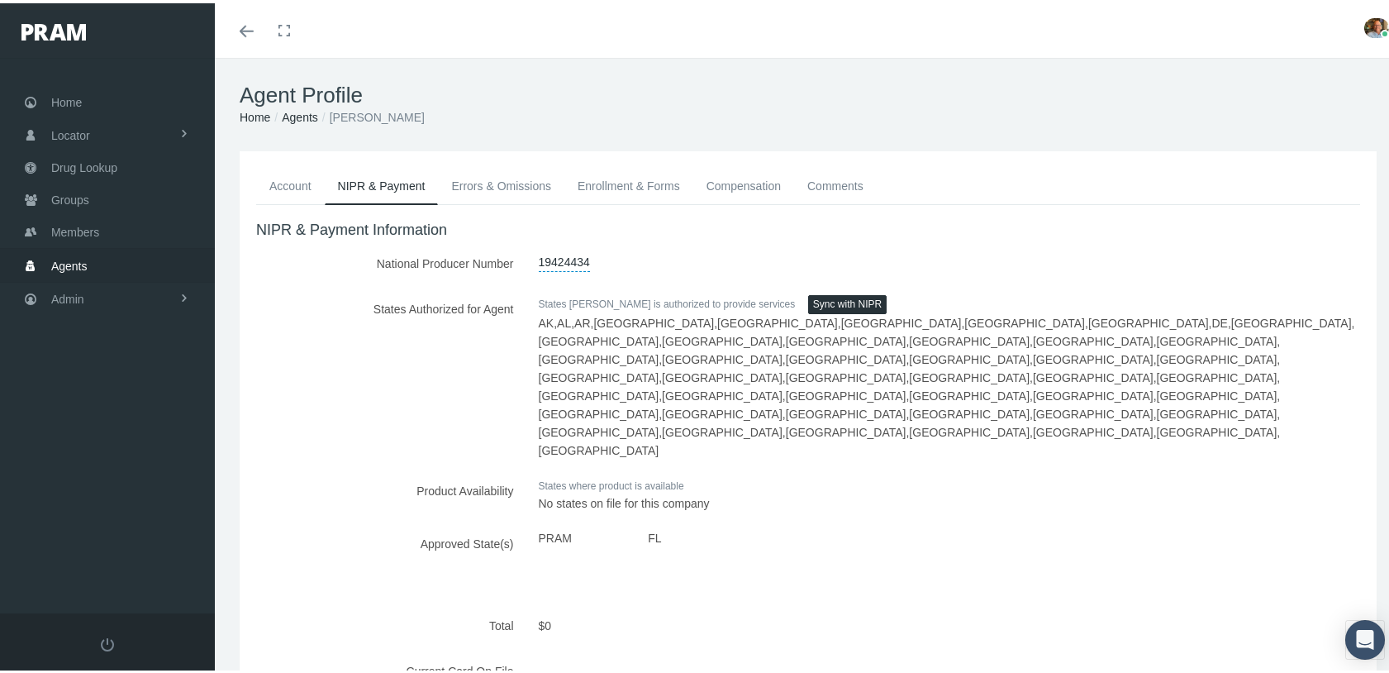 The height and width of the screenshot is (673, 1389). Describe the element at coordinates (84, 164) in the screenshot. I see `span: Drug Lookup` at that location.